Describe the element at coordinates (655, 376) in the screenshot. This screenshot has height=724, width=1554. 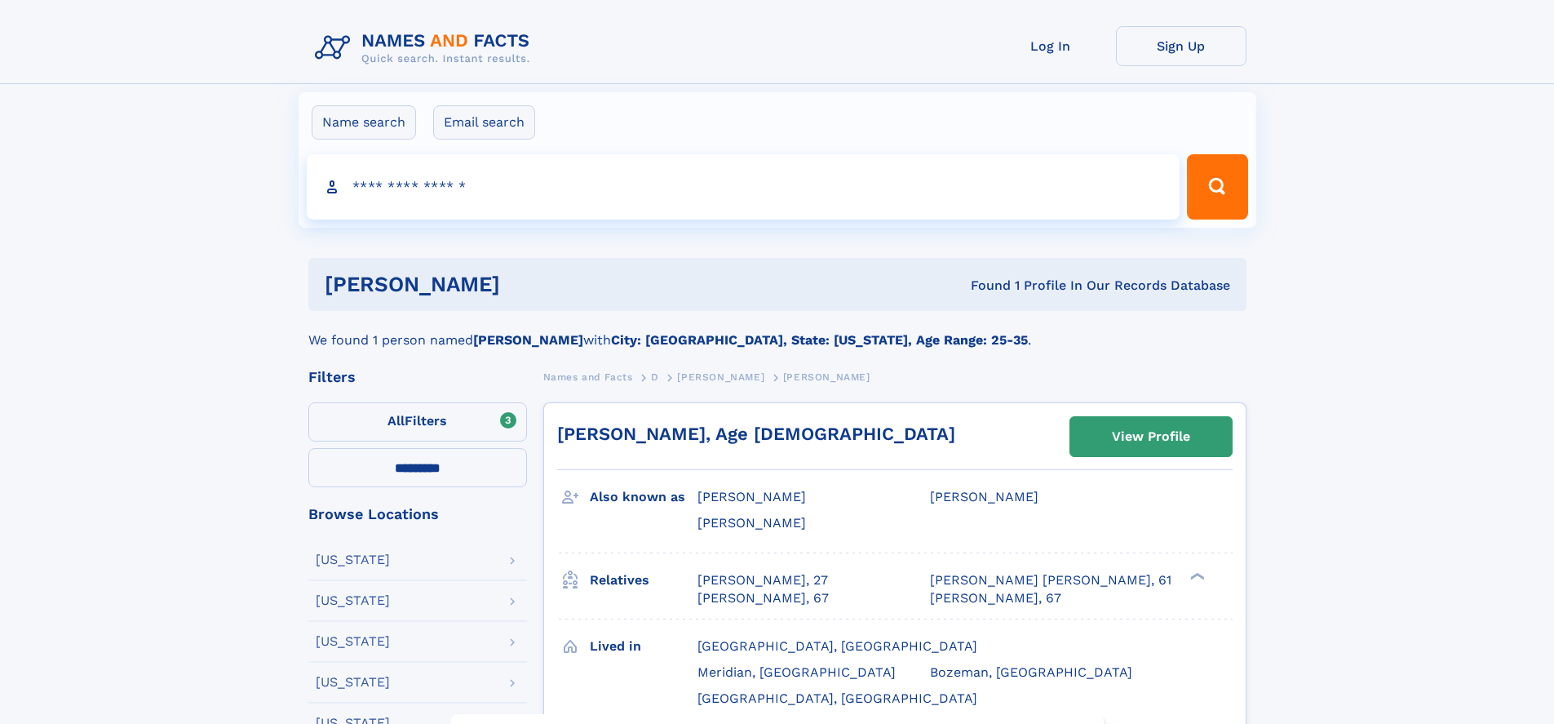
I see `a: D` at that location.